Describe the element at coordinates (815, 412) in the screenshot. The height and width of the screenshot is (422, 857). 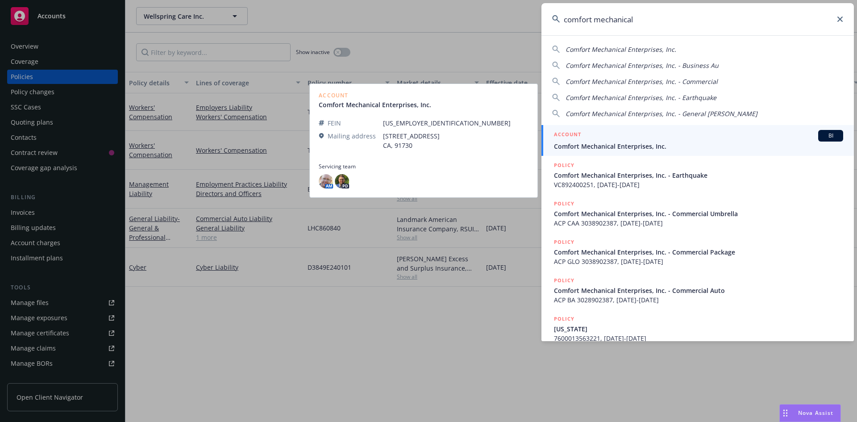
I see `span: Nova Assist` at that location.